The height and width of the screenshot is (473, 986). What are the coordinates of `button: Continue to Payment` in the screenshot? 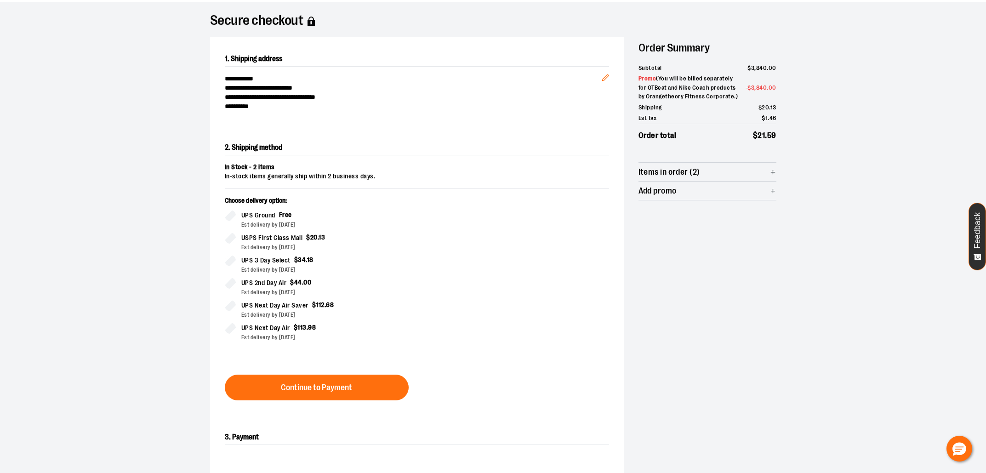 It's located at (317, 387).